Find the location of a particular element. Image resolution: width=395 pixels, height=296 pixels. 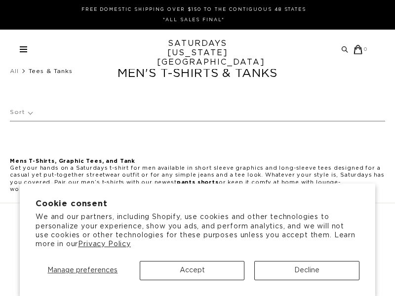

p: *ALL SALES FINAL* is located at coordinates (193, 20).